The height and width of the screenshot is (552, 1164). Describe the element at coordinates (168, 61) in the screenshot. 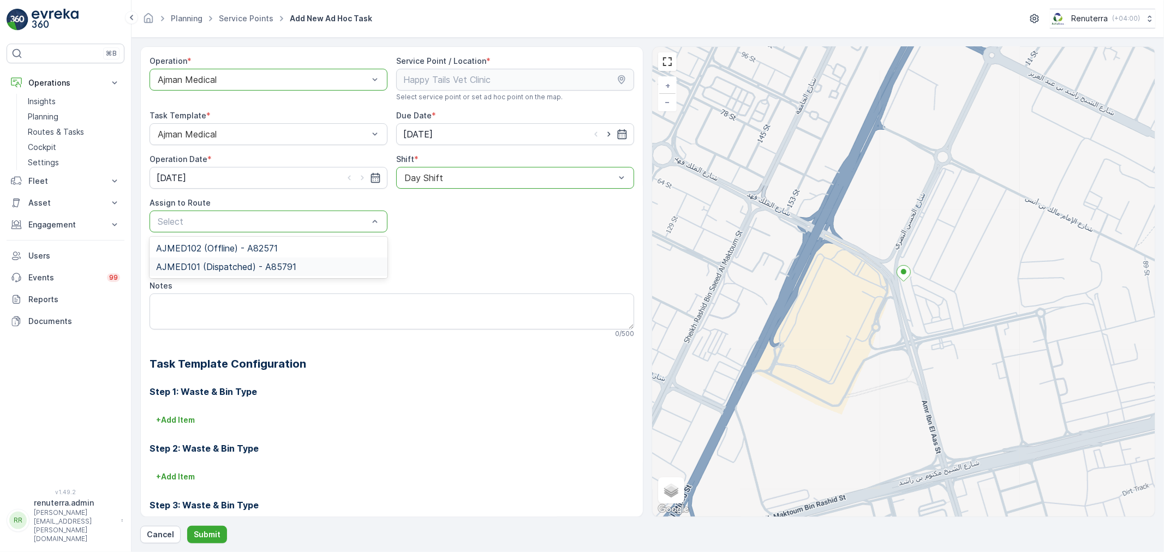

I see `label: Operation` at that location.